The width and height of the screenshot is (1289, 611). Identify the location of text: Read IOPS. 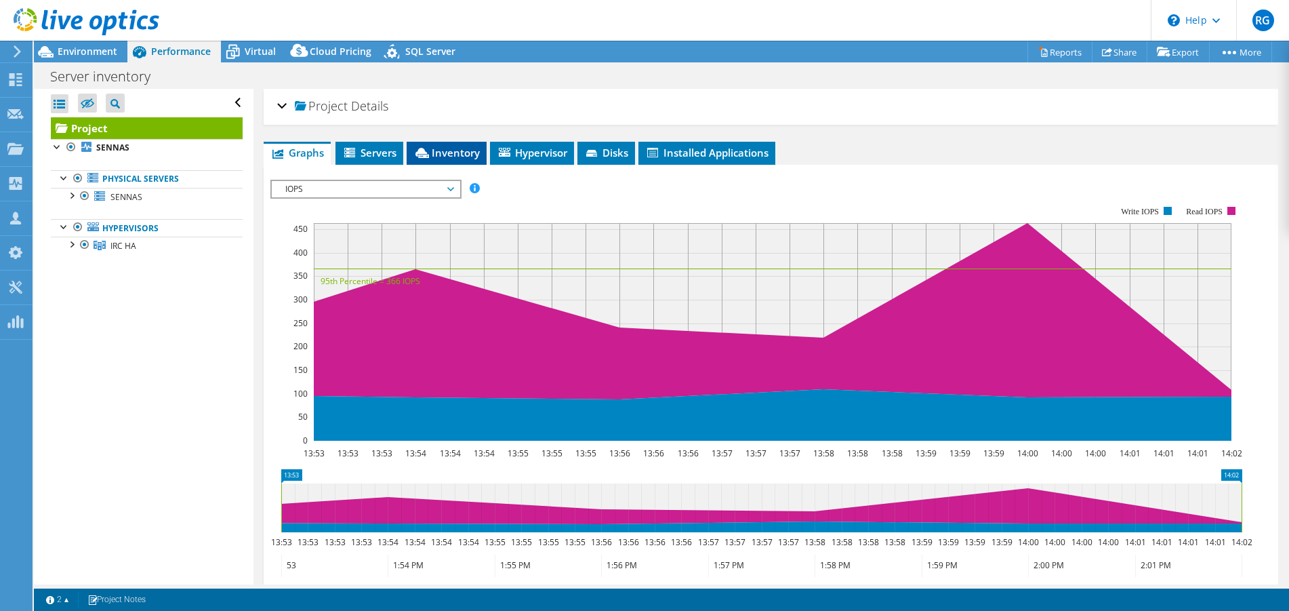
(1204, 211).